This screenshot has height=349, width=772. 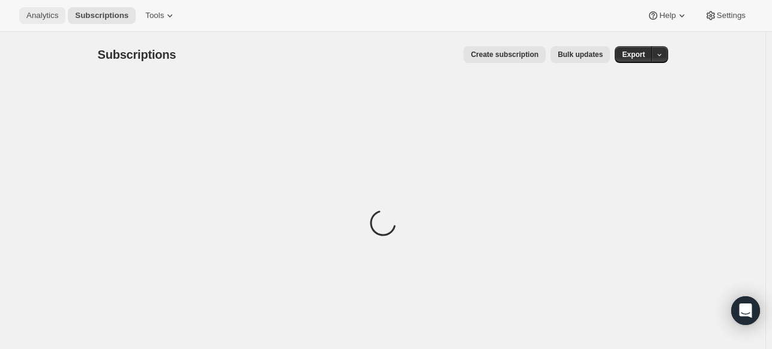 What do you see at coordinates (101, 16) in the screenshot?
I see `button: Subscriptions` at bounding box center [101, 16].